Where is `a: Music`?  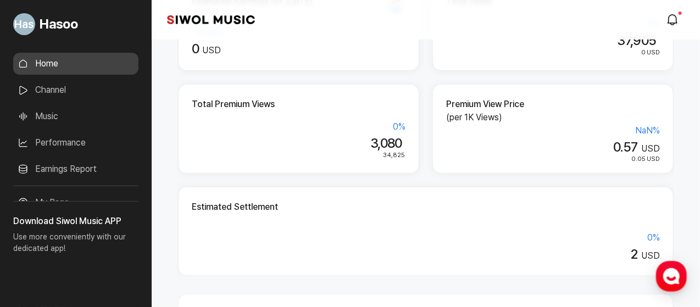 a: Music is located at coordinates (76, 116).